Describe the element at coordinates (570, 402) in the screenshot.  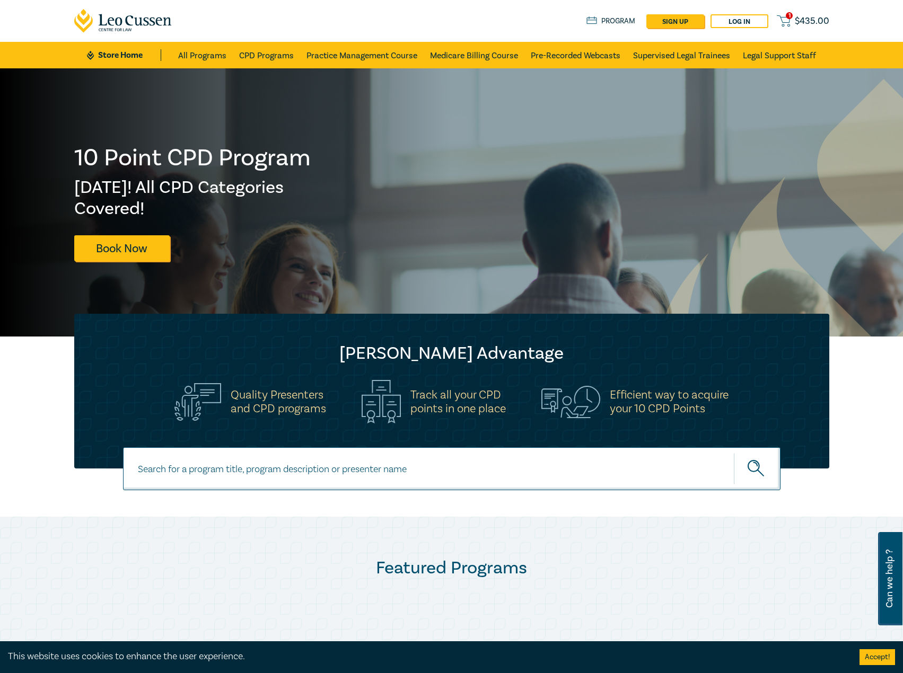
I see `img: Efficient way to acquire<br>your 10 CPD Points` at that location.